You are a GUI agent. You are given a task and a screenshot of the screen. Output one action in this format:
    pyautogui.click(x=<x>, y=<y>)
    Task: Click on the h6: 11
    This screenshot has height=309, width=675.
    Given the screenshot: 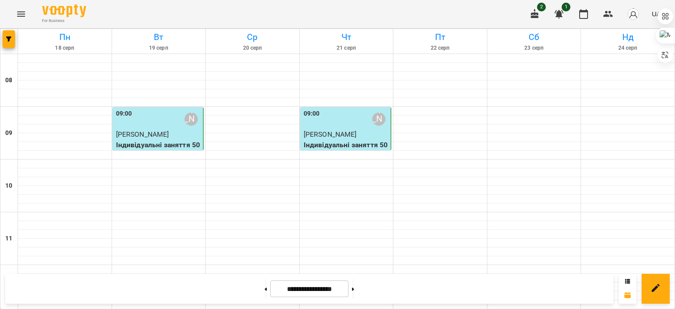 What is the action you would take?
    pyautogui.click(x=9, y=239)
    